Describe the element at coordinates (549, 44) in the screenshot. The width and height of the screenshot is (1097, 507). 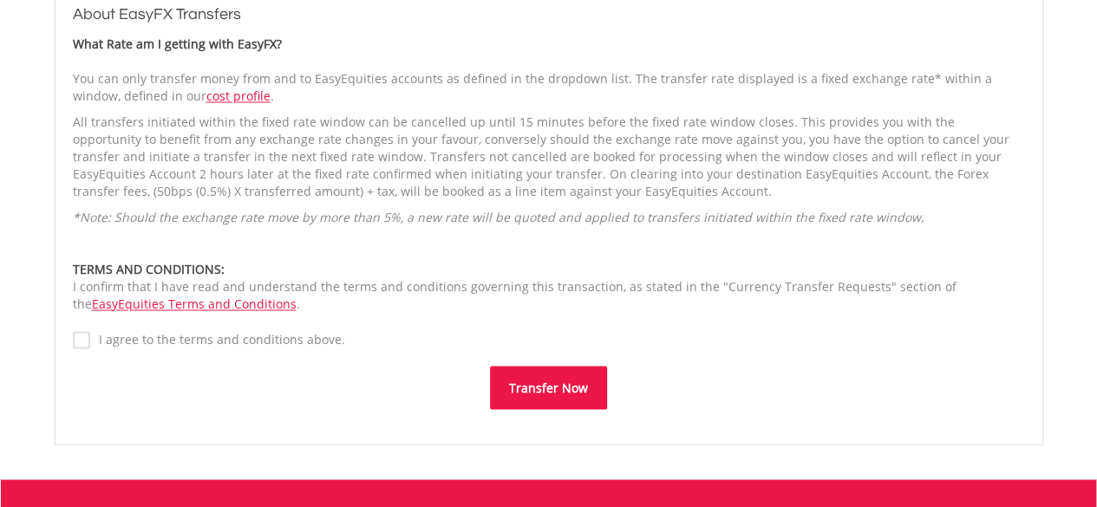
I see `div: What Rate am I getting with EasyFX?` at that location.